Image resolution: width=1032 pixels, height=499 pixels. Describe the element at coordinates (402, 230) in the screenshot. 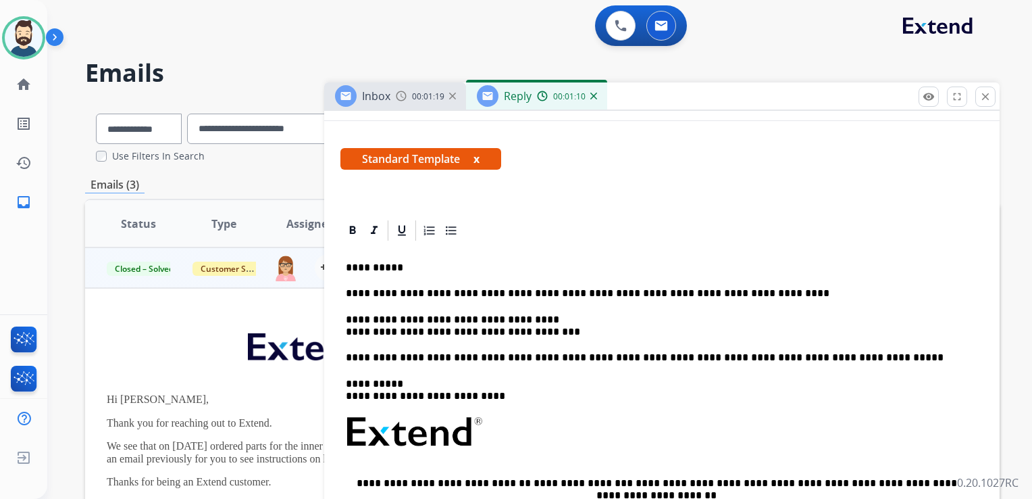

I see `div: Underline` at that location.